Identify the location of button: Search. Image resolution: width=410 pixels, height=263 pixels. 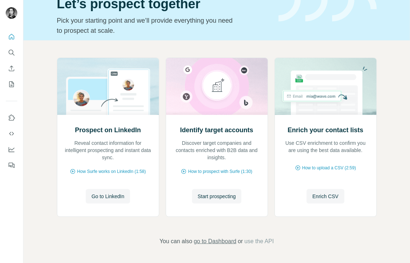
(12, 53).